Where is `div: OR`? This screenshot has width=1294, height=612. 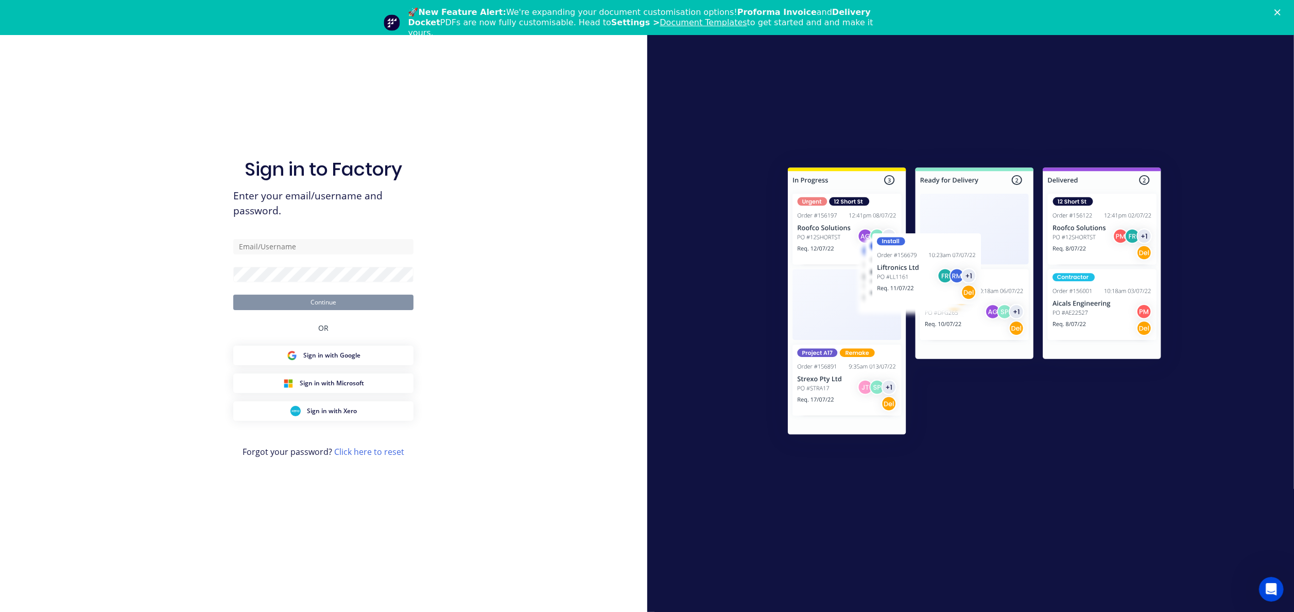 div: OR is located at coordinates (323, 327).